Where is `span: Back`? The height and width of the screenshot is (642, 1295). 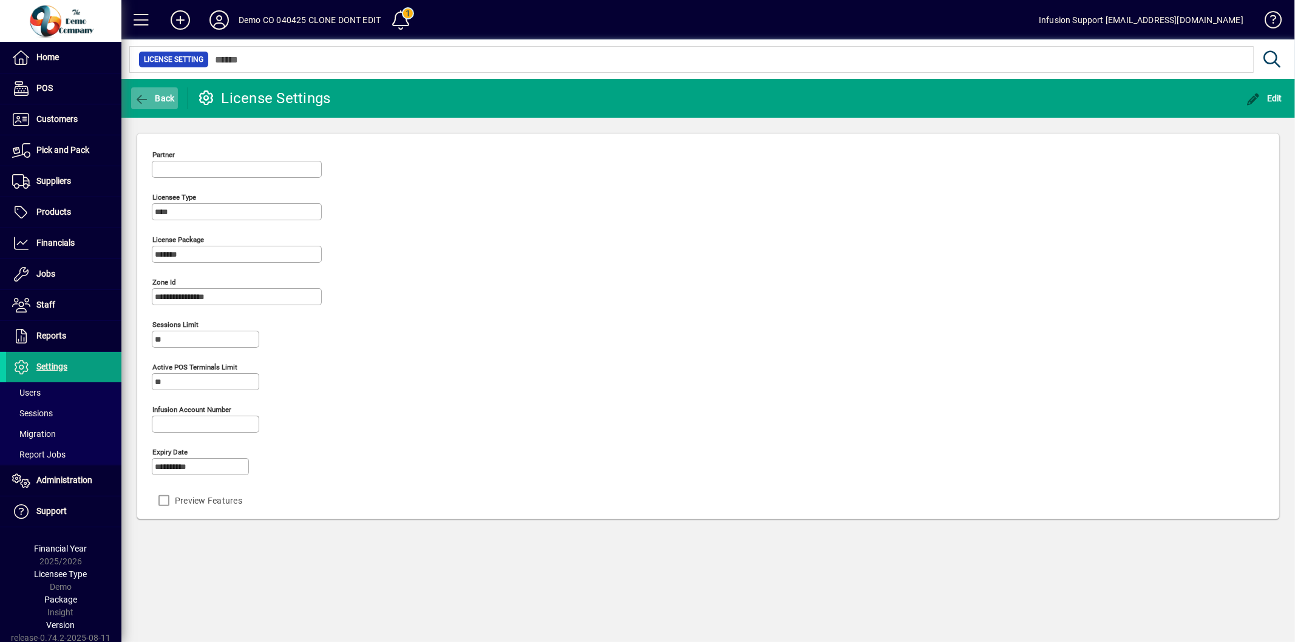 span: Back is located at coordinates (154, 98).